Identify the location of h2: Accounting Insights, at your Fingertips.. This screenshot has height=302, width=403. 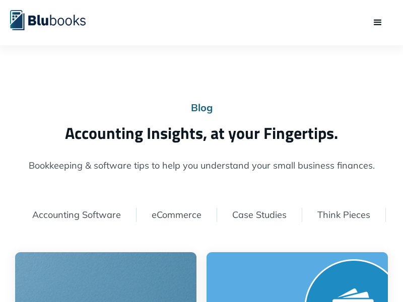
(201, 133).